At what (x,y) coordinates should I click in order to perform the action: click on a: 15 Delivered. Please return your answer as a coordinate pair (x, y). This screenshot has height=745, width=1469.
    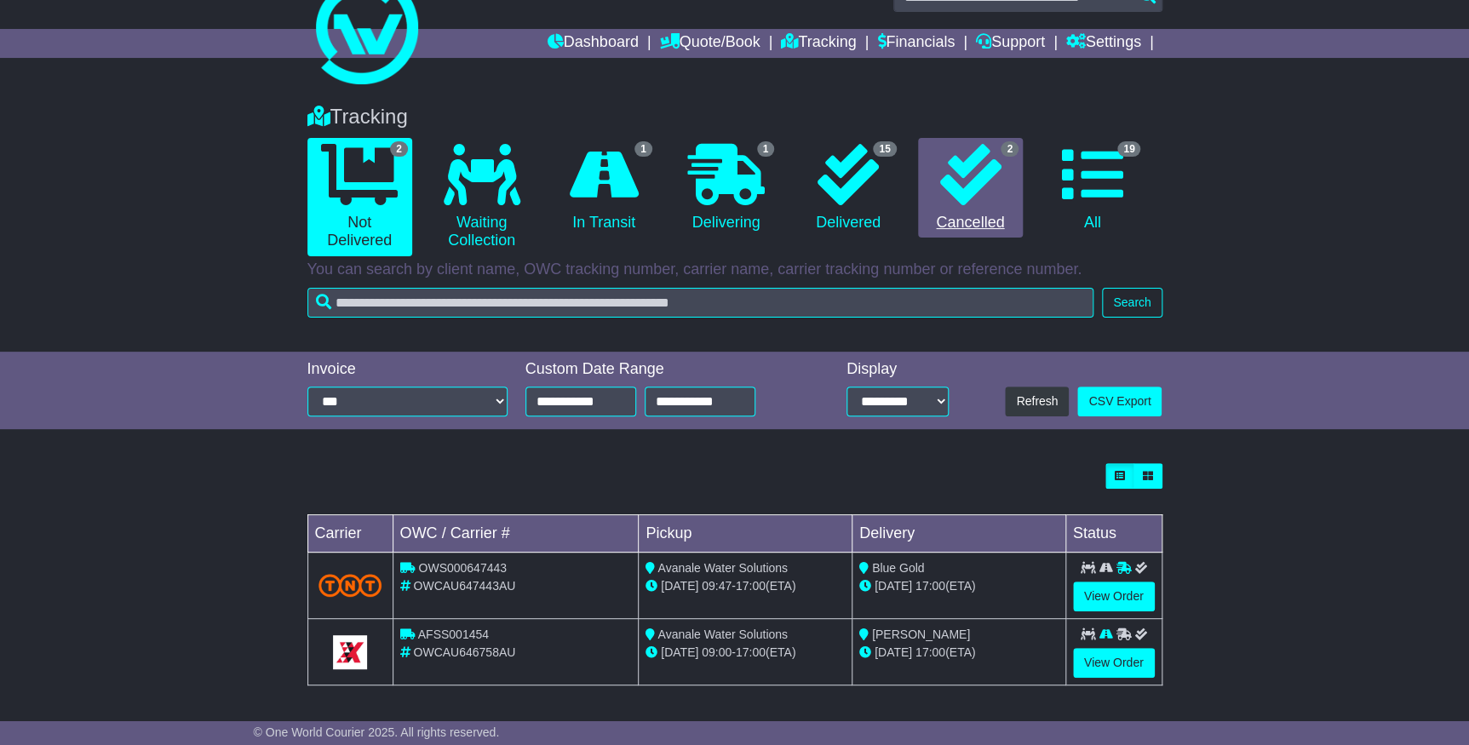
    Looking at the image, I should click on (847, 188).